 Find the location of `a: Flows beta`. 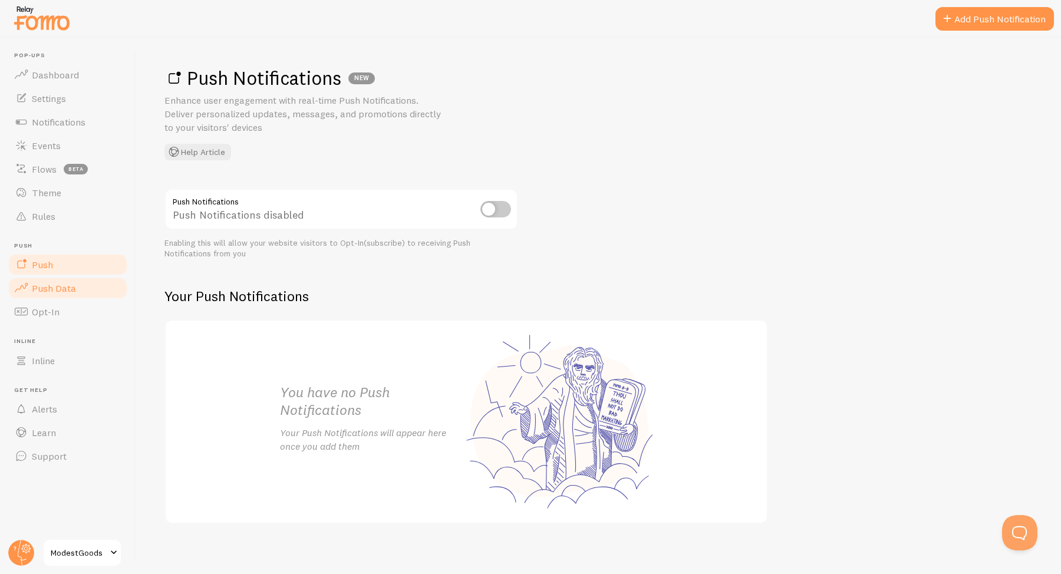

a: Flows beta is located at coordinates (68, 169).